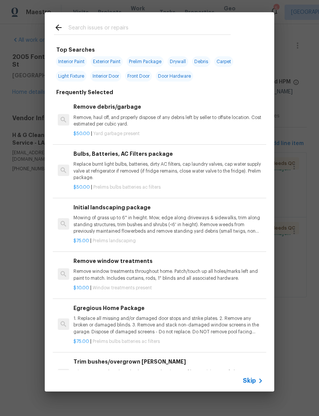 The height and width of the screenshot is (416, 319). Describe the element at coordinates (107, 62) in the screenshot. I see `span: Exterior Paint` at that location.